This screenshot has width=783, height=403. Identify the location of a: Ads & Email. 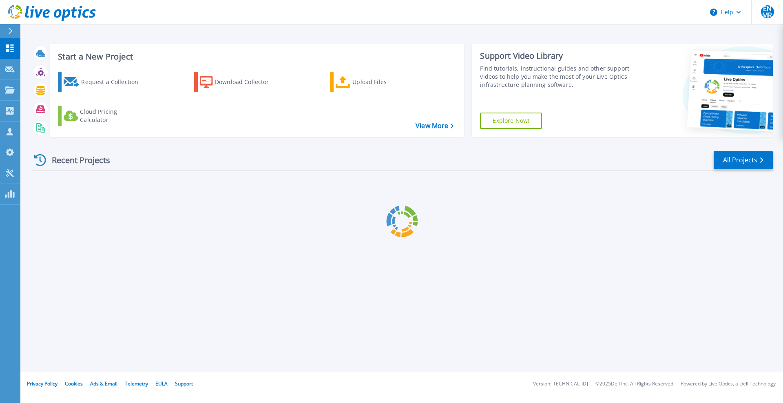
(104, 383).